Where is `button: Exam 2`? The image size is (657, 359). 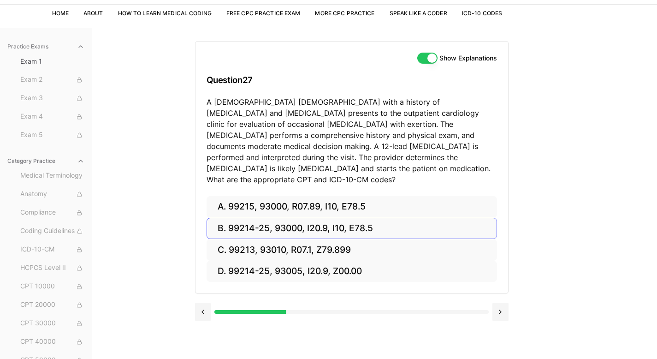 button: Exam 2 is located at coordinates (52, 80).